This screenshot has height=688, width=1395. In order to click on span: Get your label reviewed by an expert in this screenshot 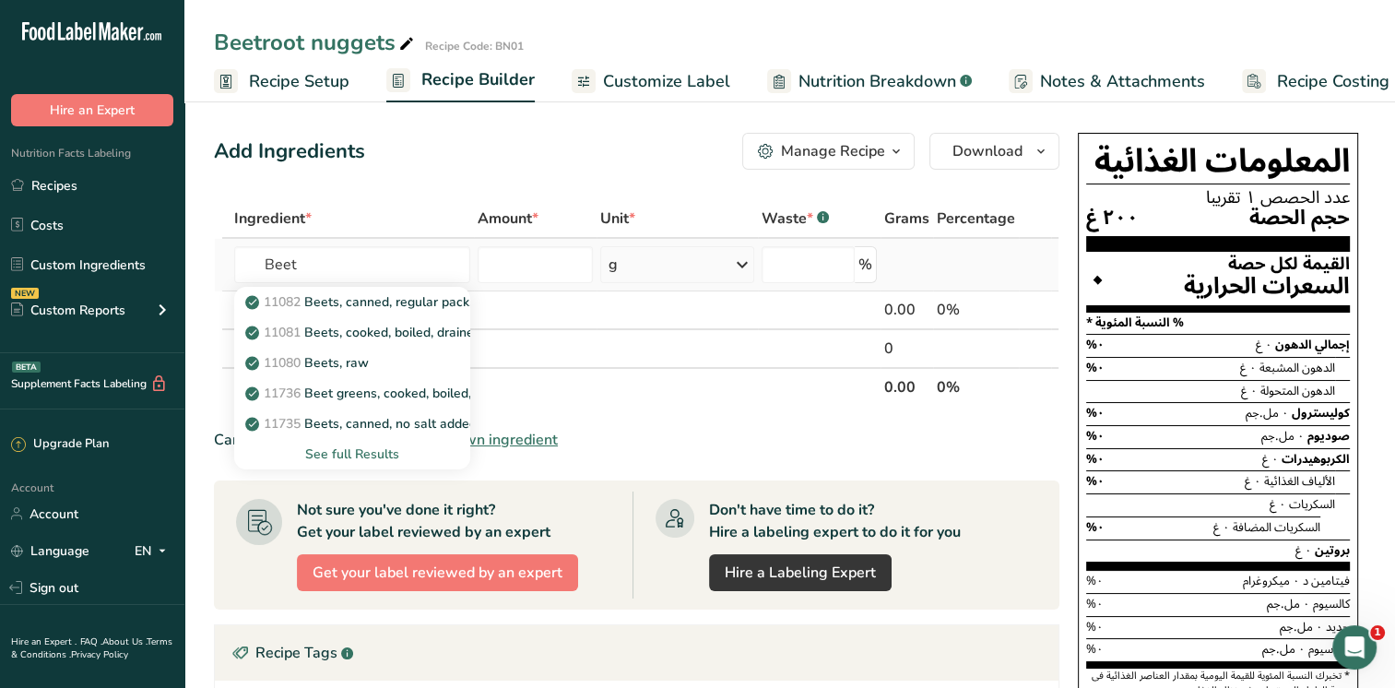, I will do `click(437, 573)`.